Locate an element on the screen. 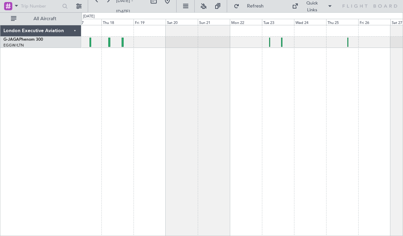 This screenshot has width=403, height=236. button: Quick Links is located at coordinates (312, 6).